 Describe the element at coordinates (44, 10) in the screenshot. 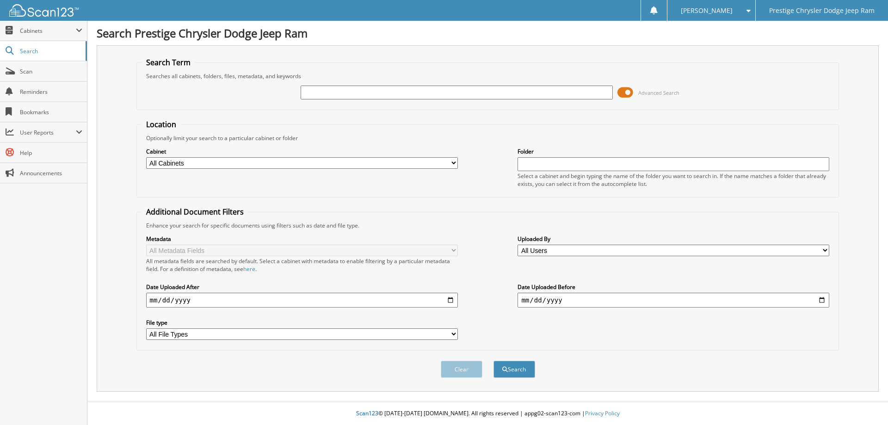

I see `img: scan123-logo-white.svg` at that location.